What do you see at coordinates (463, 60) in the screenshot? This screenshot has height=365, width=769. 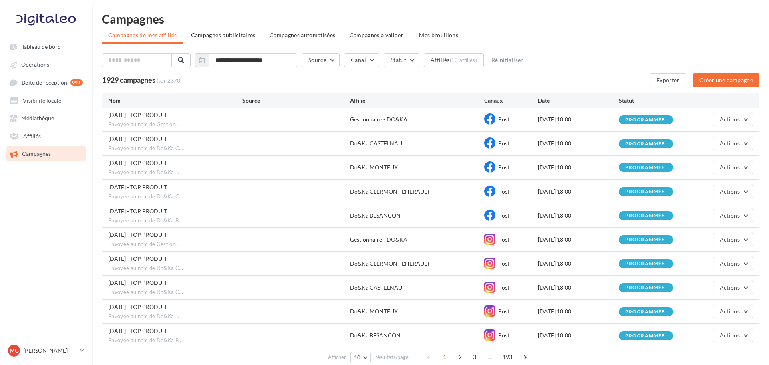 I see `div: (10 affiliés)` at bounding box center [463, 60].